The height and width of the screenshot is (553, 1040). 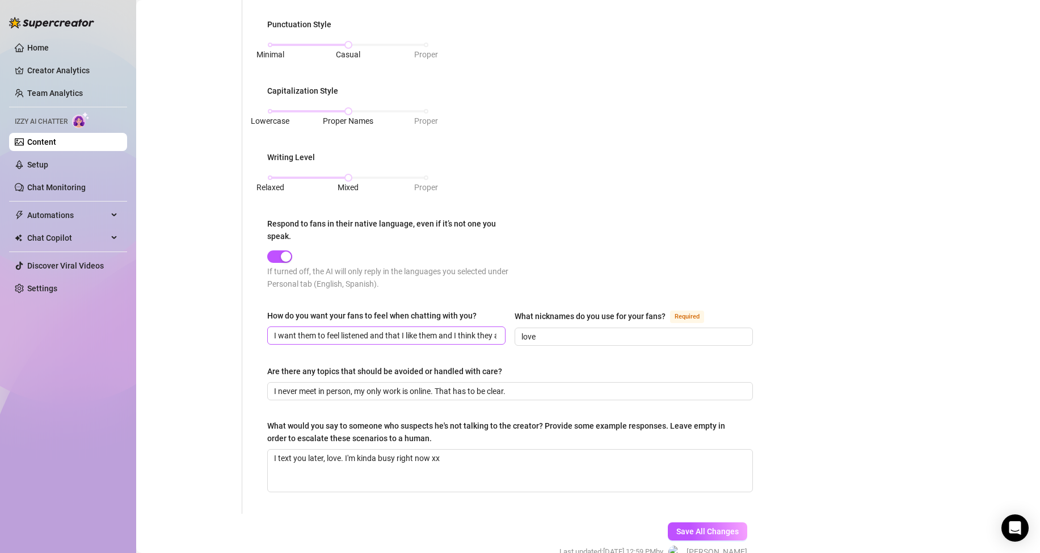 I want to click on div: Capitalization Style, so click(x=303, y=91).